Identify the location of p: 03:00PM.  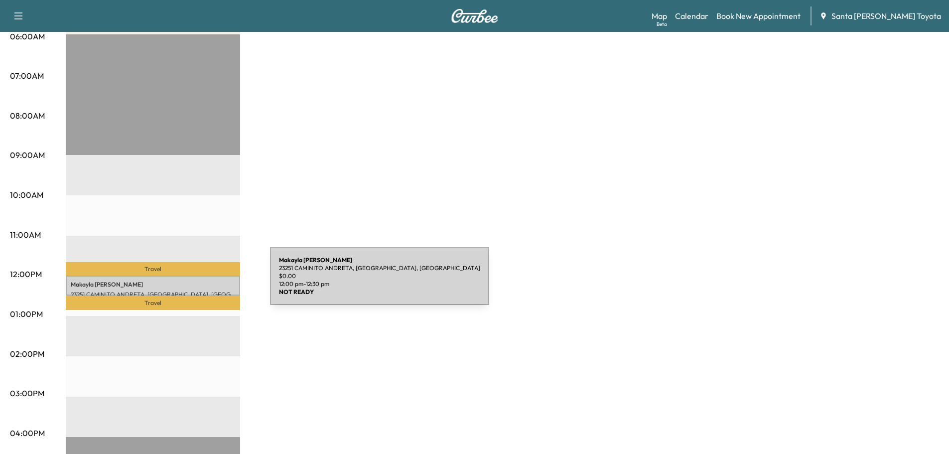
(27, 393).